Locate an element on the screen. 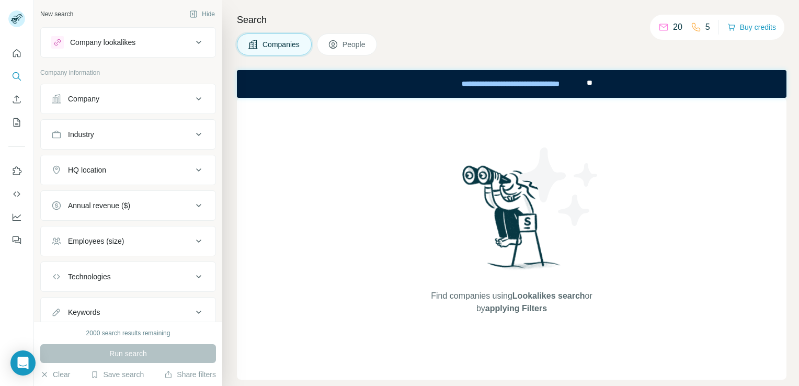  div: Keywords is located at coordinates (84, 312).